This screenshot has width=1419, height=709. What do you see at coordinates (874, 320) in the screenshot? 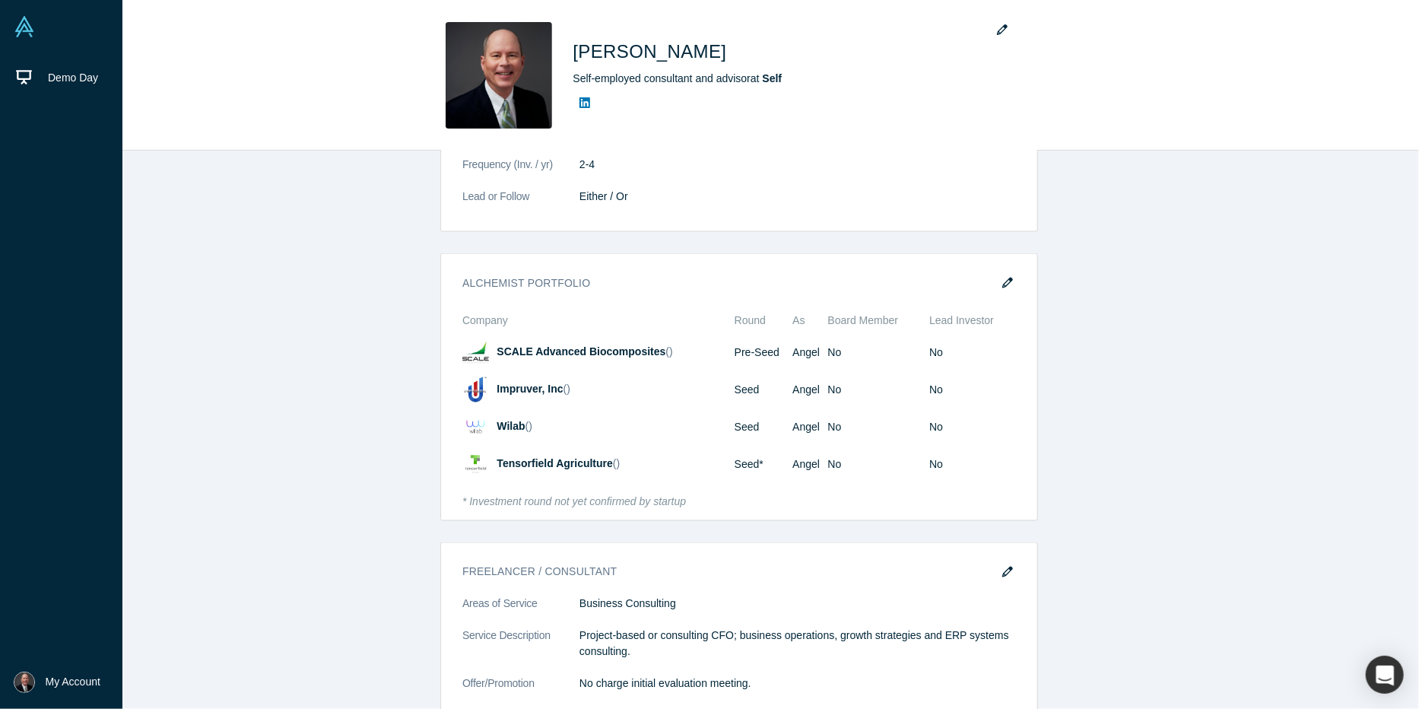
I see `th: Board Member` at bounding box center [874, 320].